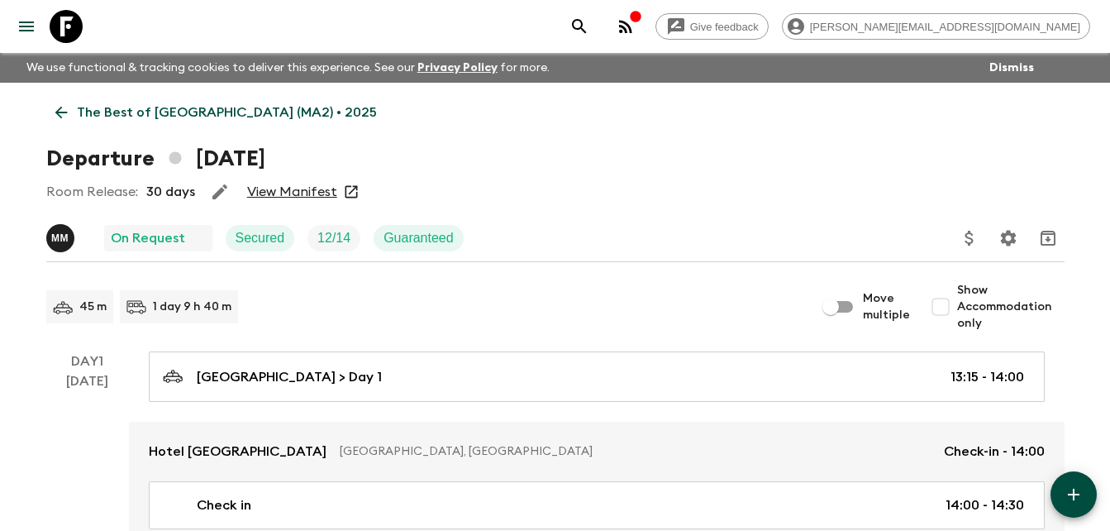 Image resolution: width=1110 pixels, height=531 pixels. Describe the element at coordinates (292, 192) in the screenshot. I see `a: View Manifest` at that location.